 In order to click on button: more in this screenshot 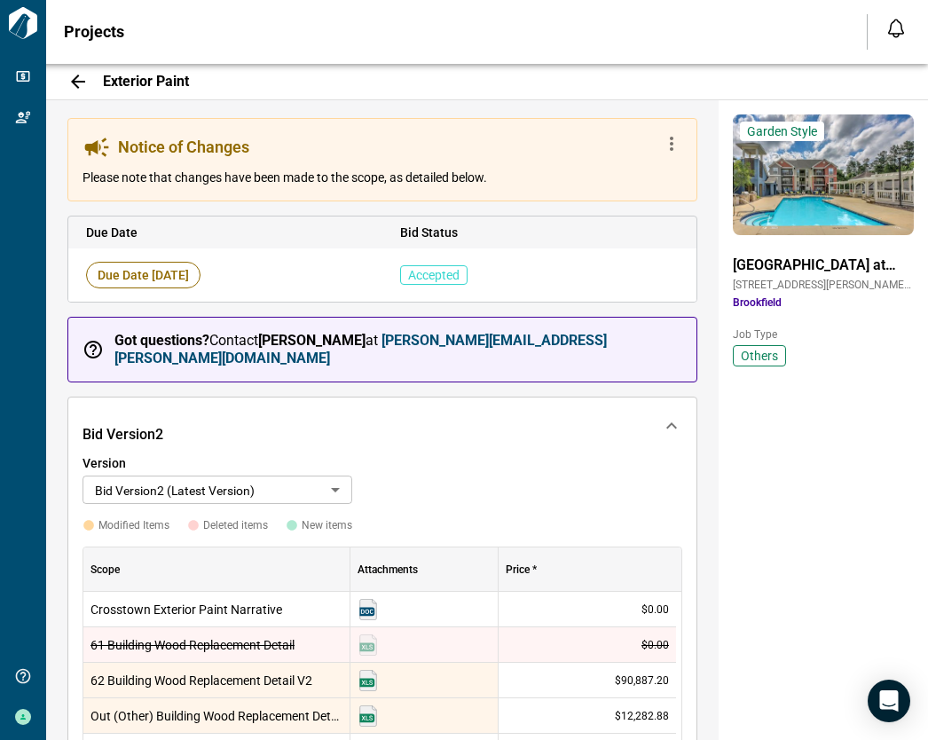, I will do `click(668, 147)`.